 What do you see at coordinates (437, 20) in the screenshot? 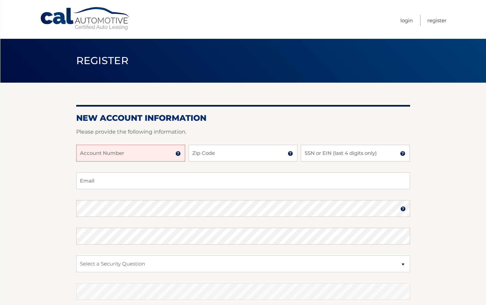
I see `a: Register` at bounding box center [437, 20].